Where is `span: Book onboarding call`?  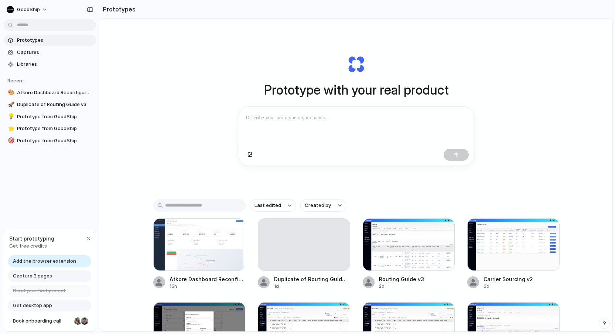 span: Book onboarding call is located at coordinates (42, 321).